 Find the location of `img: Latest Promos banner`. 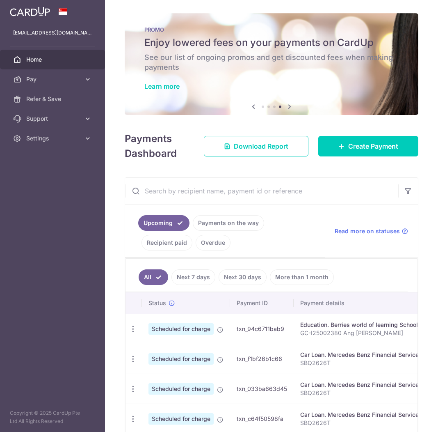

img: Latest Promos banner is located at coordinates (272, 64).